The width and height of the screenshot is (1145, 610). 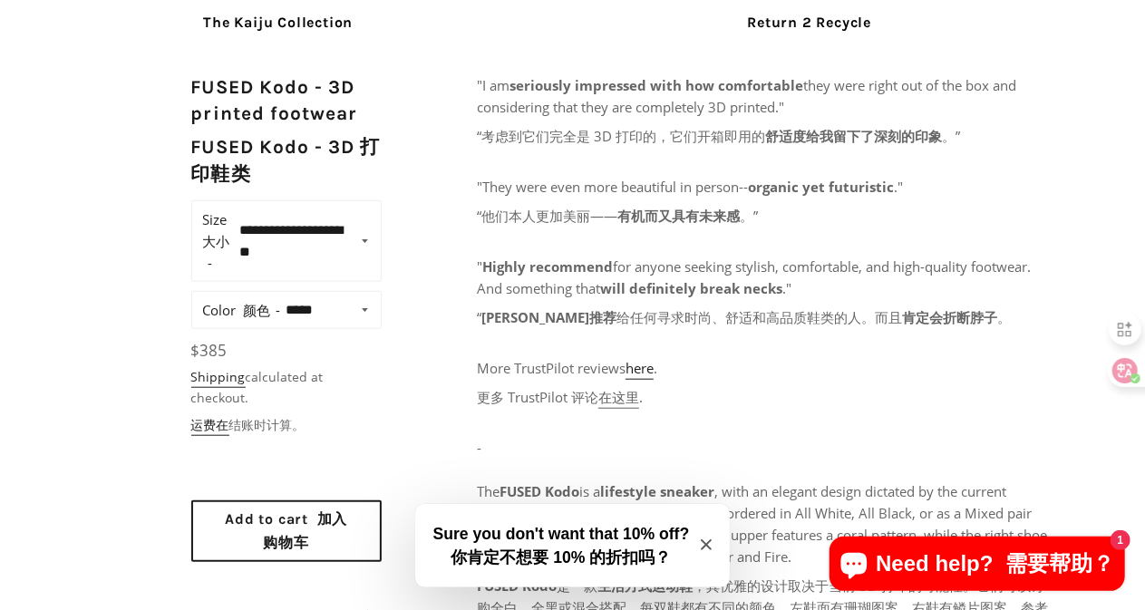 What do you see at coordinates (639, 369) in the screenshot?
I see `a: here` at bounding box center [639, 369].